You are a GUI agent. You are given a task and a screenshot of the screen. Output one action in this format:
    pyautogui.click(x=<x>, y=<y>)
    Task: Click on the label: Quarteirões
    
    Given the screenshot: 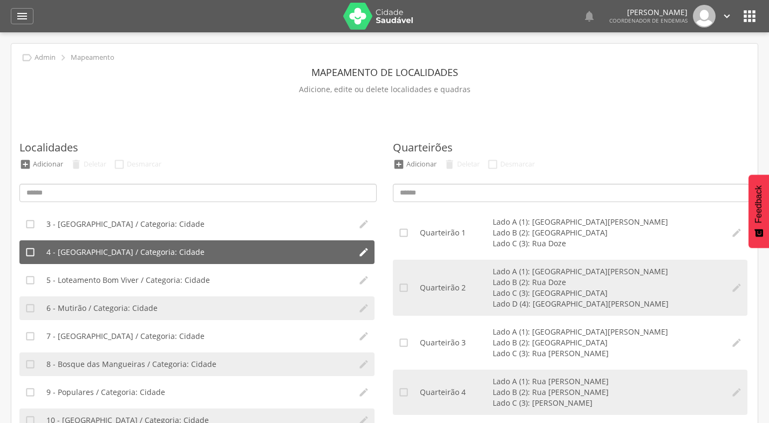 What is the action you would take?
    pyautogui.click(x=422, y=148)
    